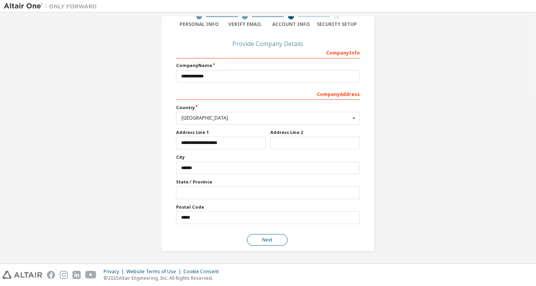  I want to click on div: Cookie Consent, so click(203, 272).